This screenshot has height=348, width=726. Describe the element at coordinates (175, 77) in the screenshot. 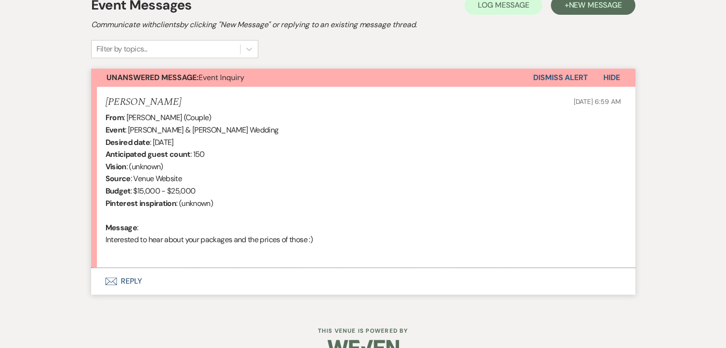

I see `span: Event Inquiry` at that location.